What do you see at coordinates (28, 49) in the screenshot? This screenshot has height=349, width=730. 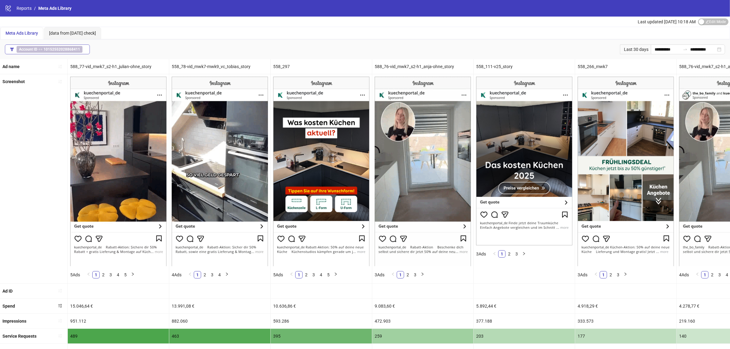 I see `b: Account ID` at bounding box center [28, 49].